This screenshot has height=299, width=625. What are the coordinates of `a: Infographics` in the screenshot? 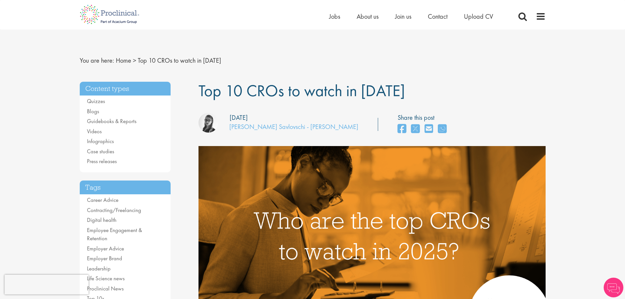 It's located at (100, 141).